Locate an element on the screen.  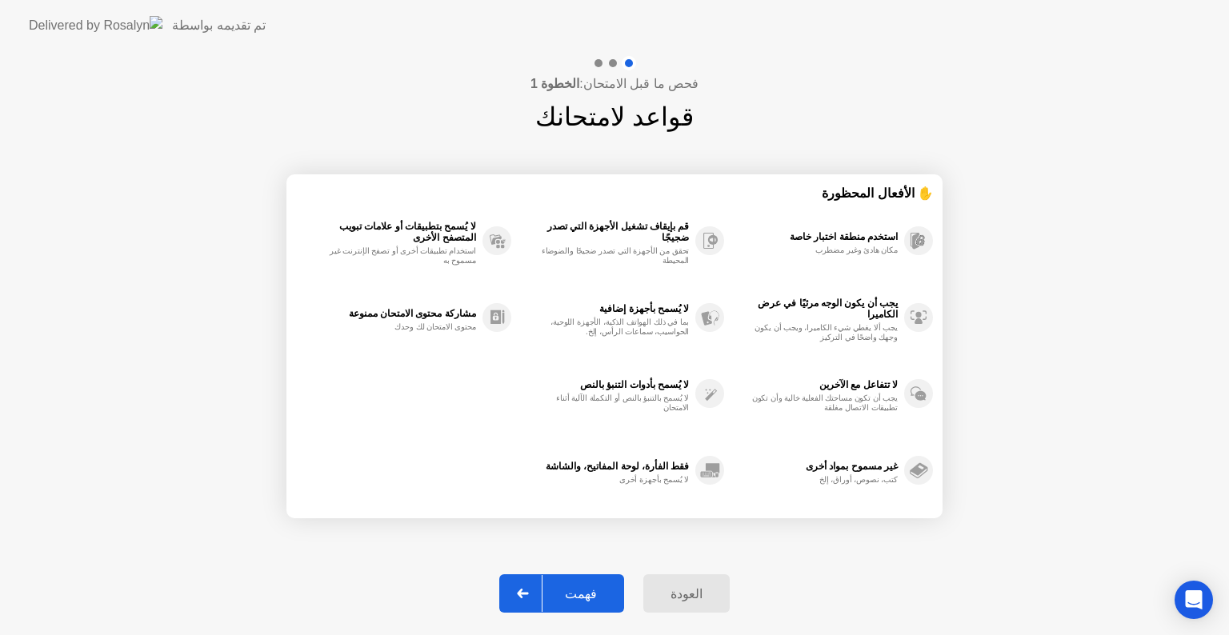
div: العودة is located at coordinates (687, 594).